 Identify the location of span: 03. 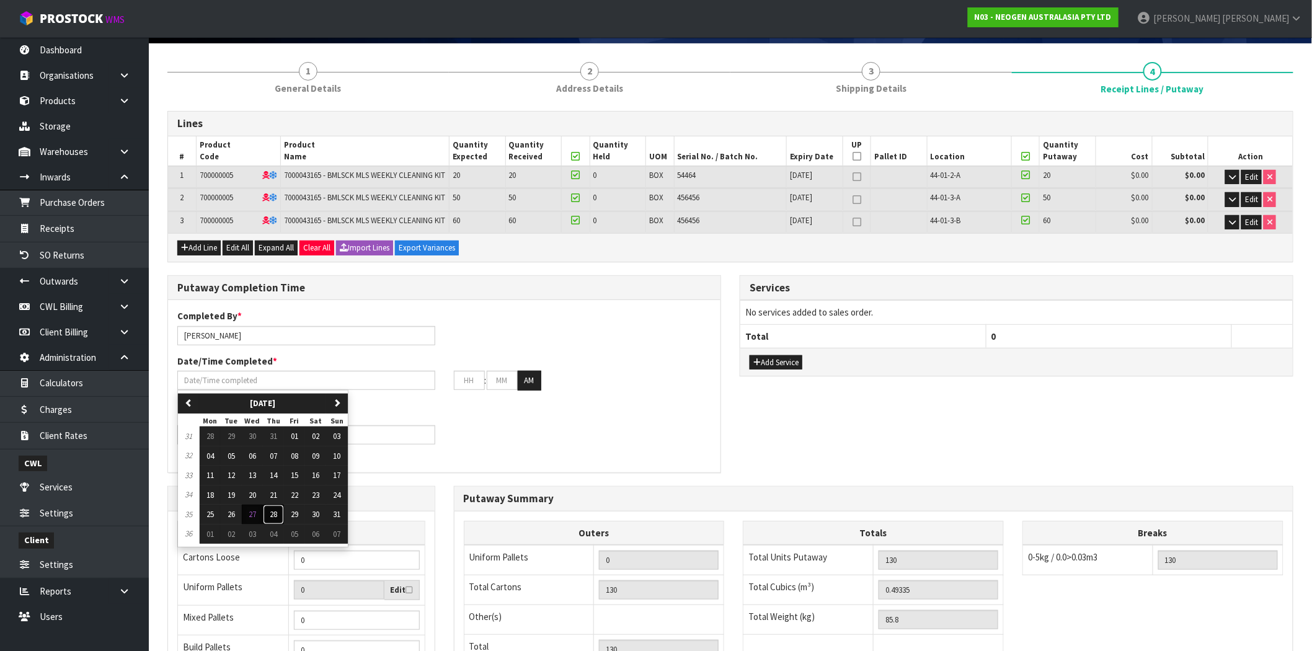
(337, 436).